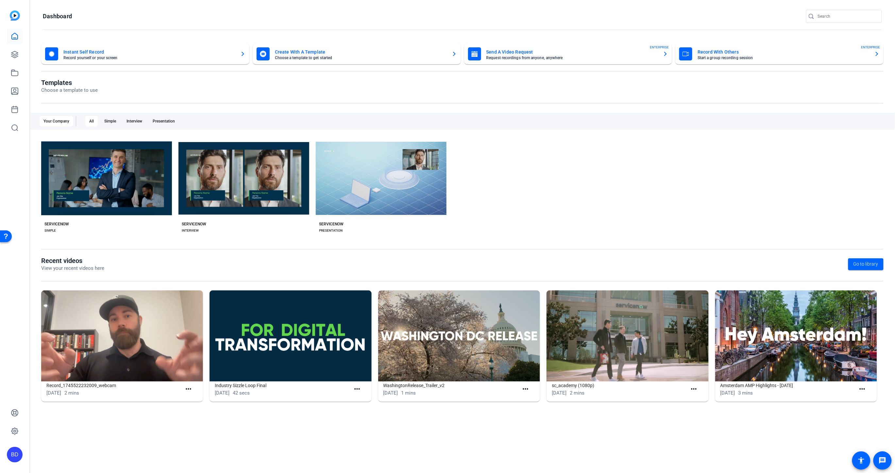 The image size is (895, 473). I want to click on button: Record With OthersStart a group recording sessionENTERPRISE, so click(779, 54).